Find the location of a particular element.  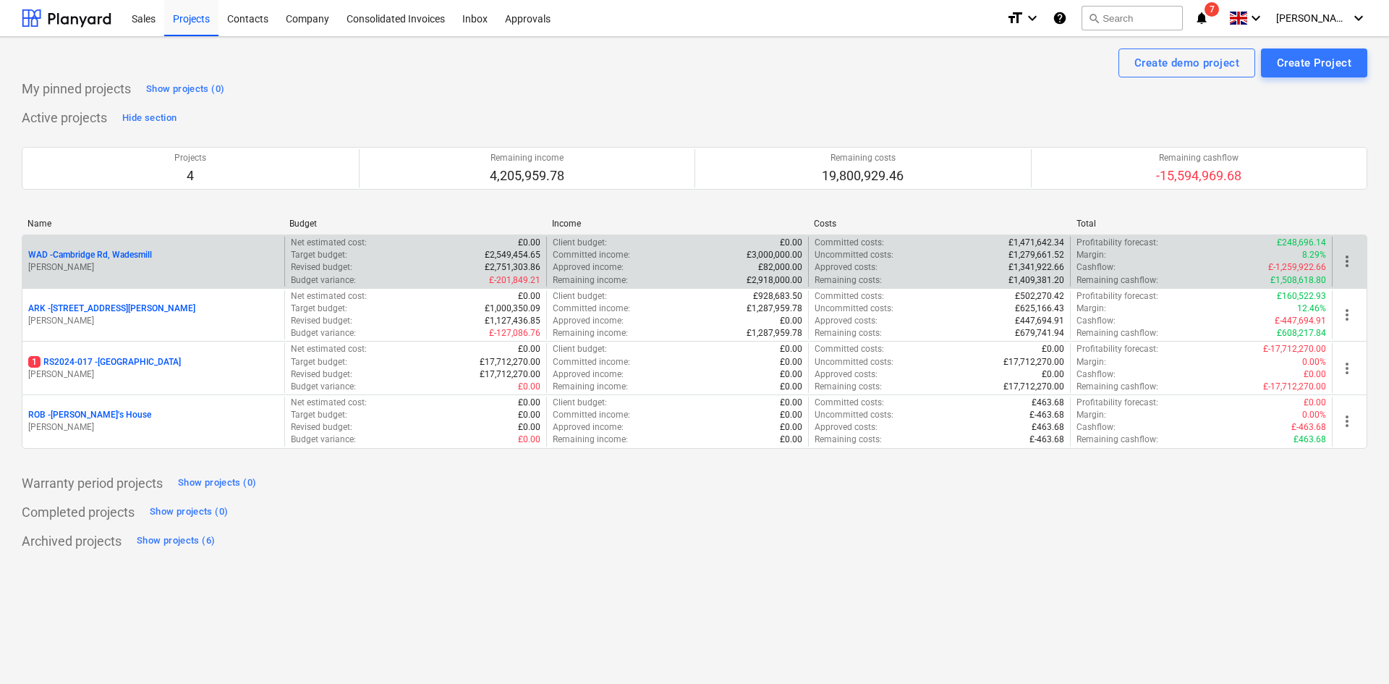

p: £928,683.50 is located at coordinates (778, 296).